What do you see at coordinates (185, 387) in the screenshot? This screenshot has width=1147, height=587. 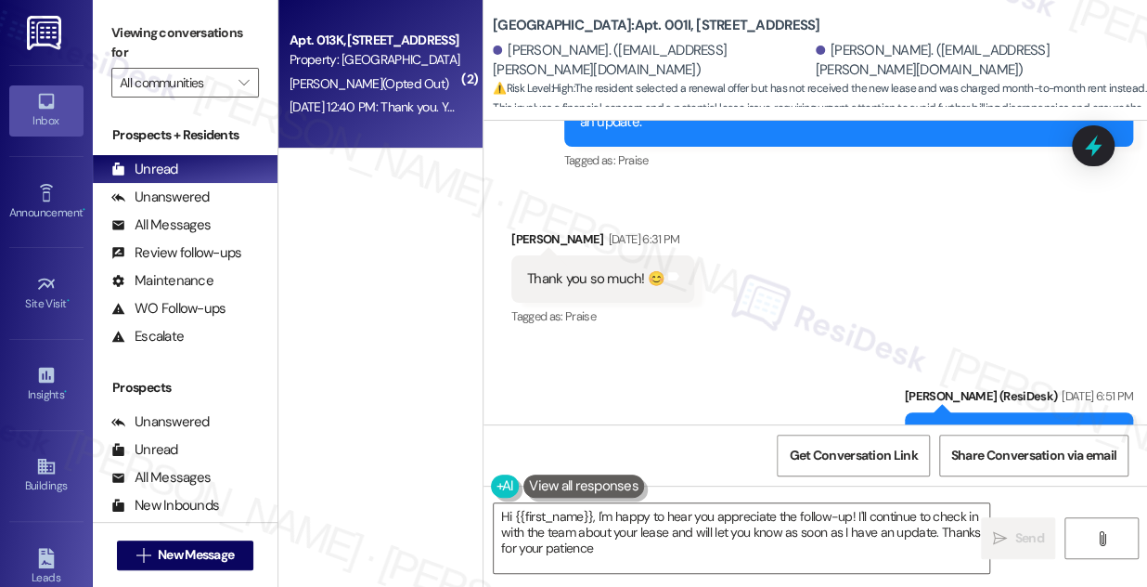 I see `div: Prospects` at bounding box center [185, 387].